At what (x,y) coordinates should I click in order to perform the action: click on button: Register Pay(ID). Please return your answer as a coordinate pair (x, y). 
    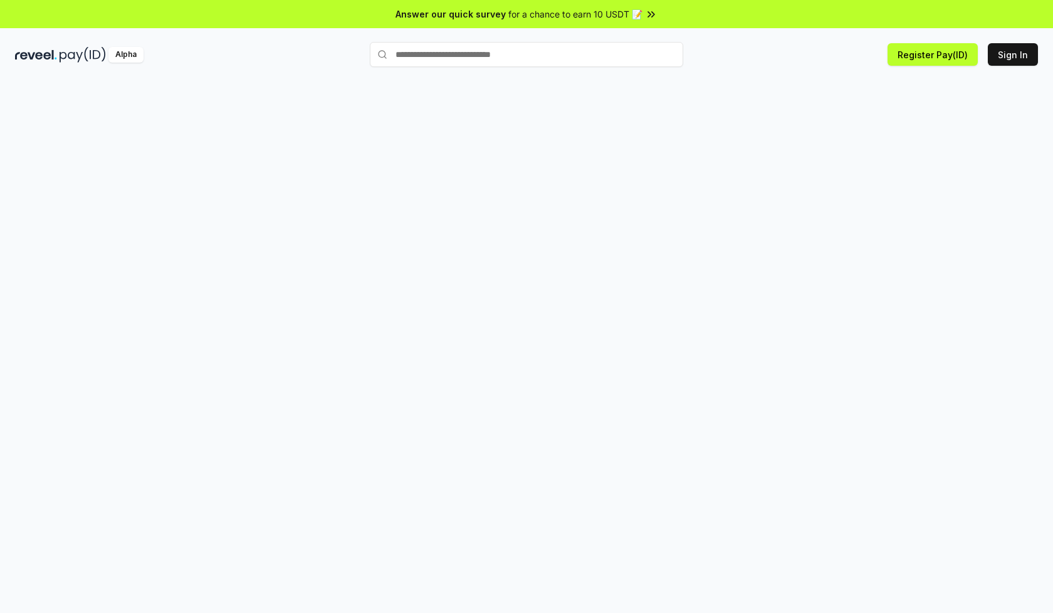
    Looking at the image, I should click on (932, 55).